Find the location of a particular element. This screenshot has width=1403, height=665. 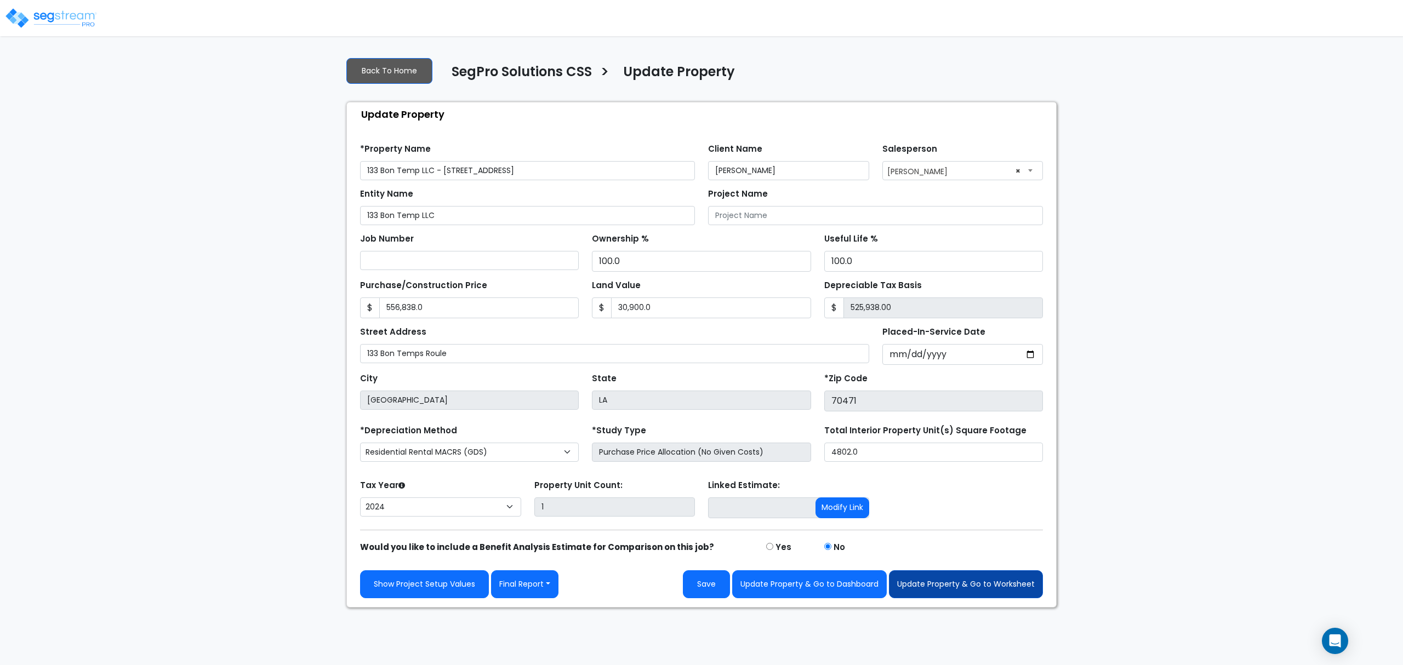

input: Purchase or Construction Price is located at coordinates (479, 308).